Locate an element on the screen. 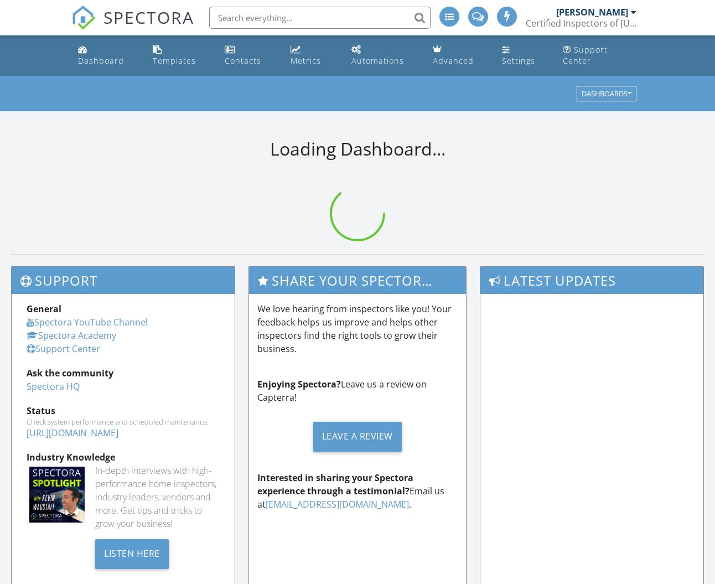  div: Industry Knowledge is located at coordinates (123, 457).